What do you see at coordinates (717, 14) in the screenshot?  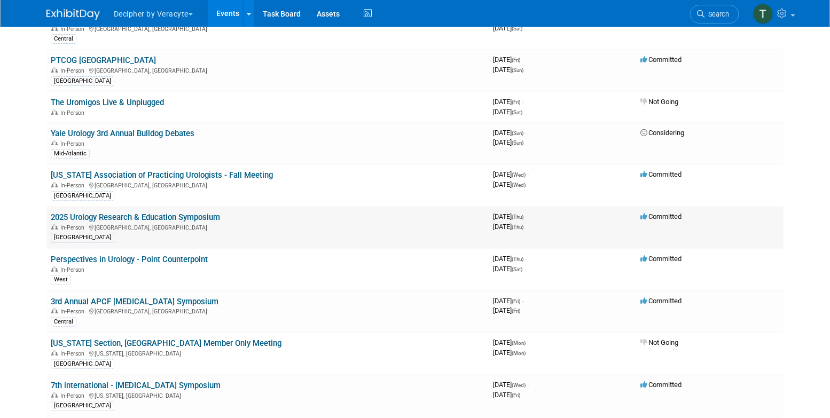 I see `span: Search` at bounding box center [717, 14].